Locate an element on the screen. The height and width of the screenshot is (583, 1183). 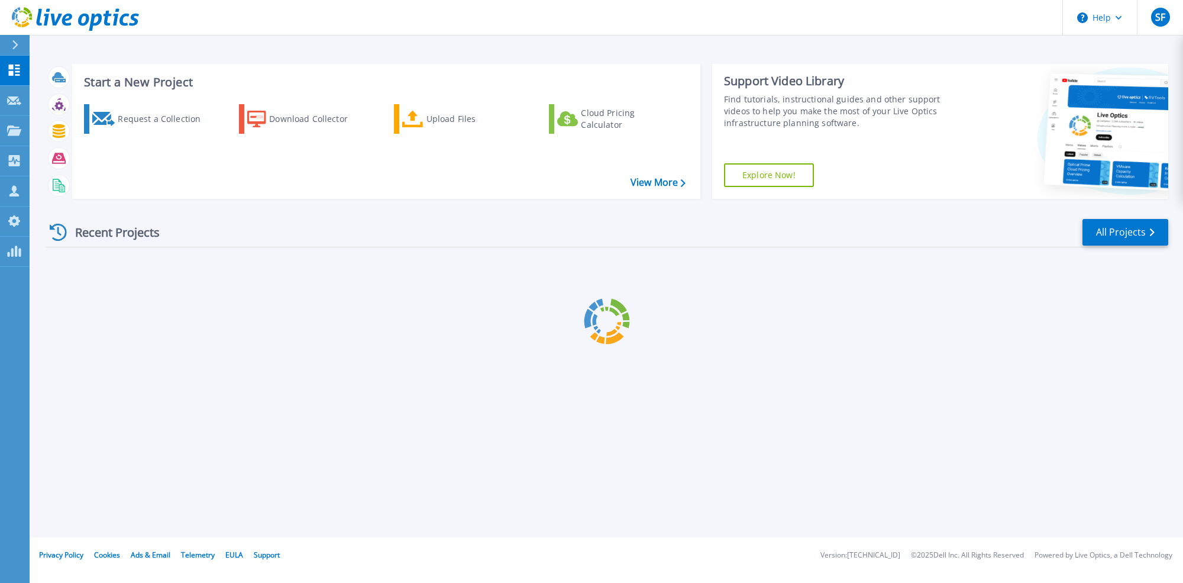
a: EULA is located at coordinates (234, 554).